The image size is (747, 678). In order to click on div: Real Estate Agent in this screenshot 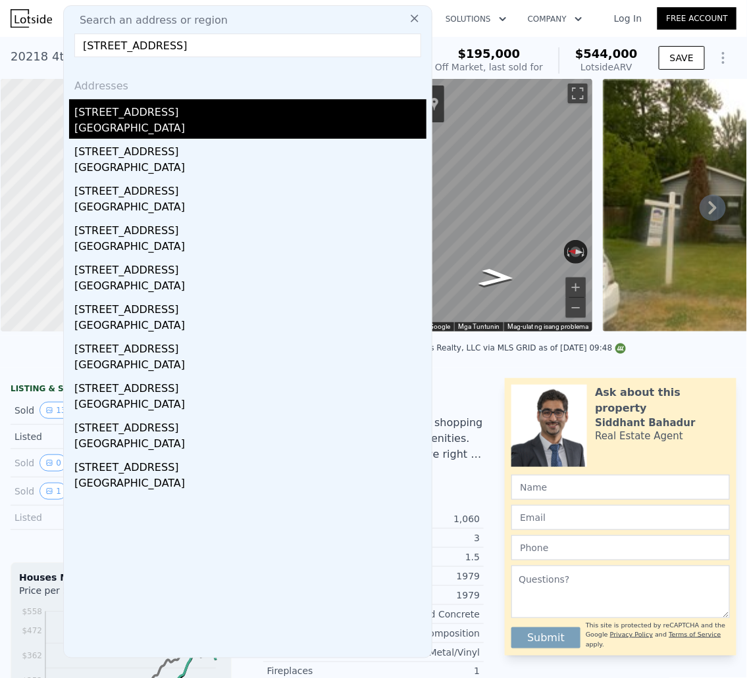, I will do `click(639, 436)`.